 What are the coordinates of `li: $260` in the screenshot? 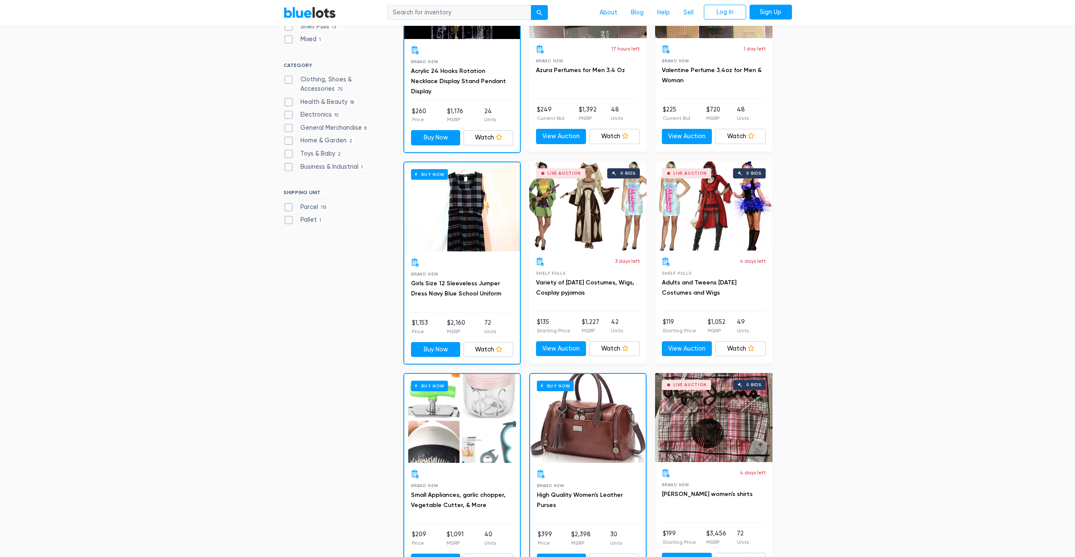 It's located at (419, 115).